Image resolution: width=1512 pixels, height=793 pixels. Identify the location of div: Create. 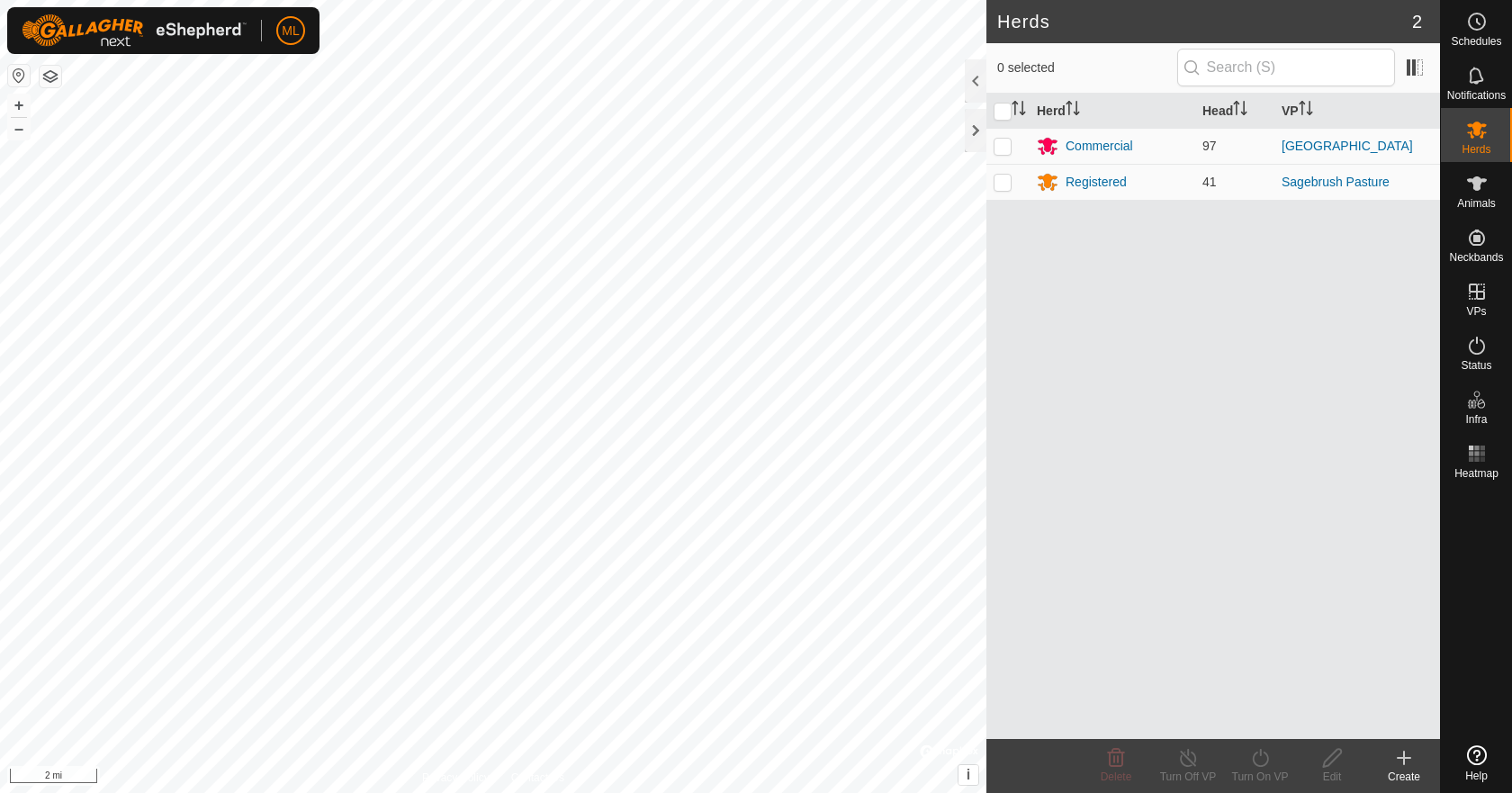
(1404, 776).